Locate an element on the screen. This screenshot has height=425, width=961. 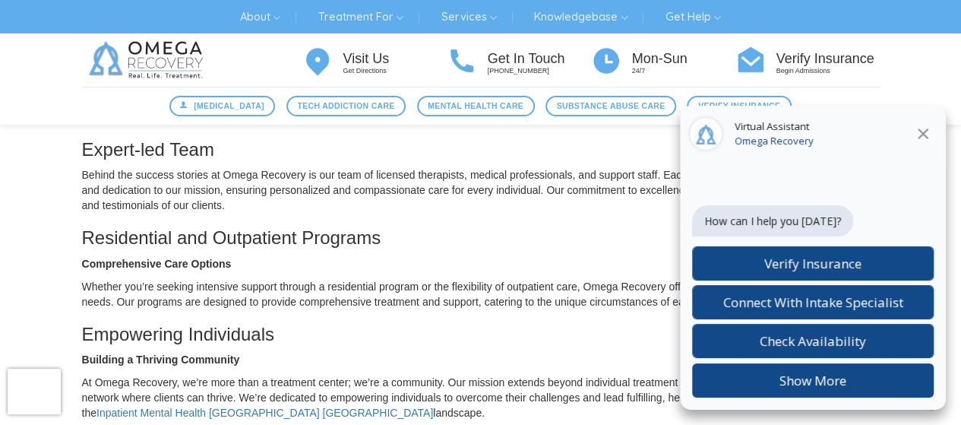
strong: Building a Thriving Community is located at coordinates (161, 359).